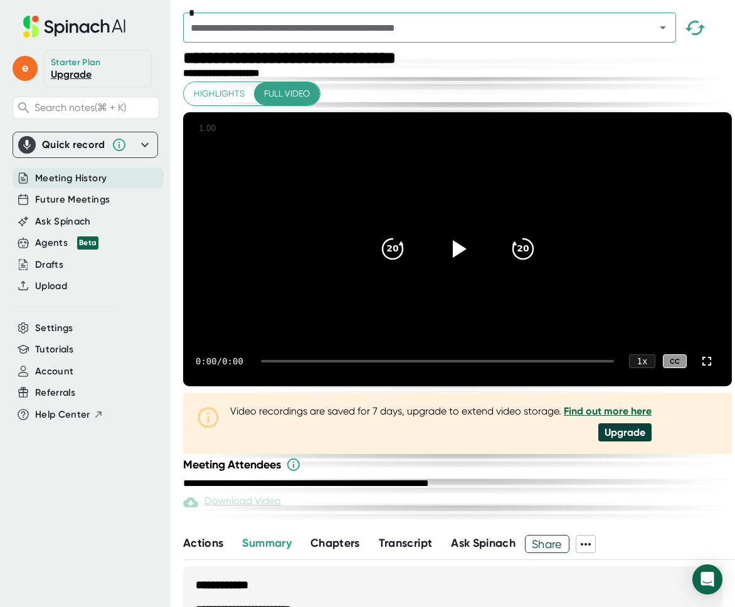  I want to click on button: Agents Beta, so click(66, 243).